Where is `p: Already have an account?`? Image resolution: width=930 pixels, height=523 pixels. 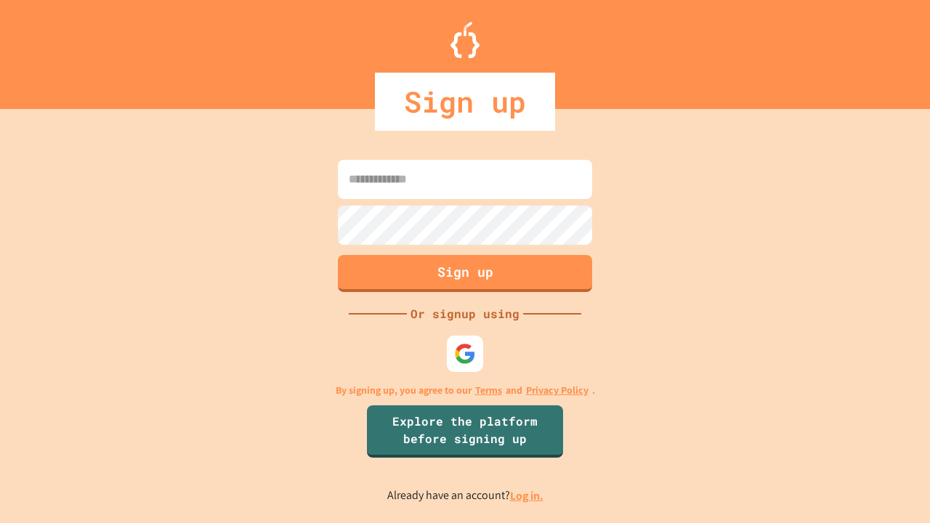 p: Already have an account? is located at coordinates (465, 496).